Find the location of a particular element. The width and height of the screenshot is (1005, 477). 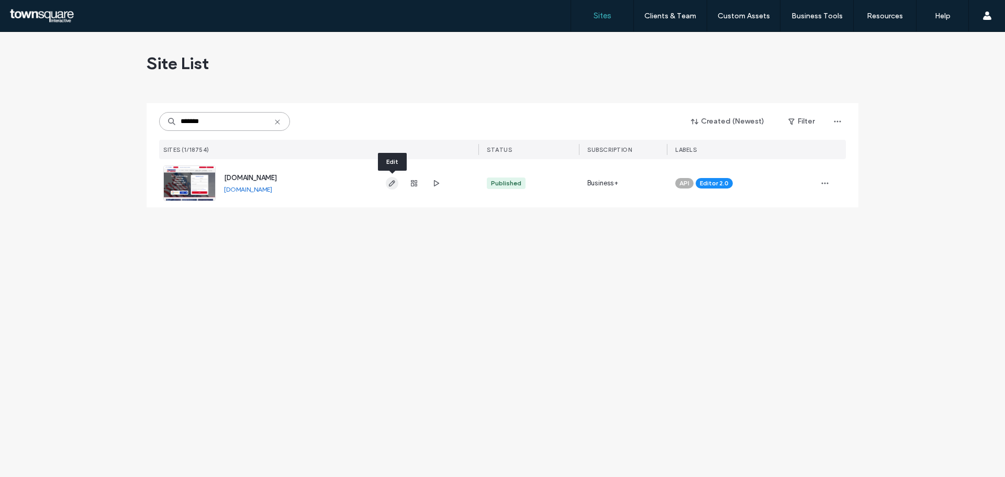

button: Created (Newest) is located at coordinates (728, 121).